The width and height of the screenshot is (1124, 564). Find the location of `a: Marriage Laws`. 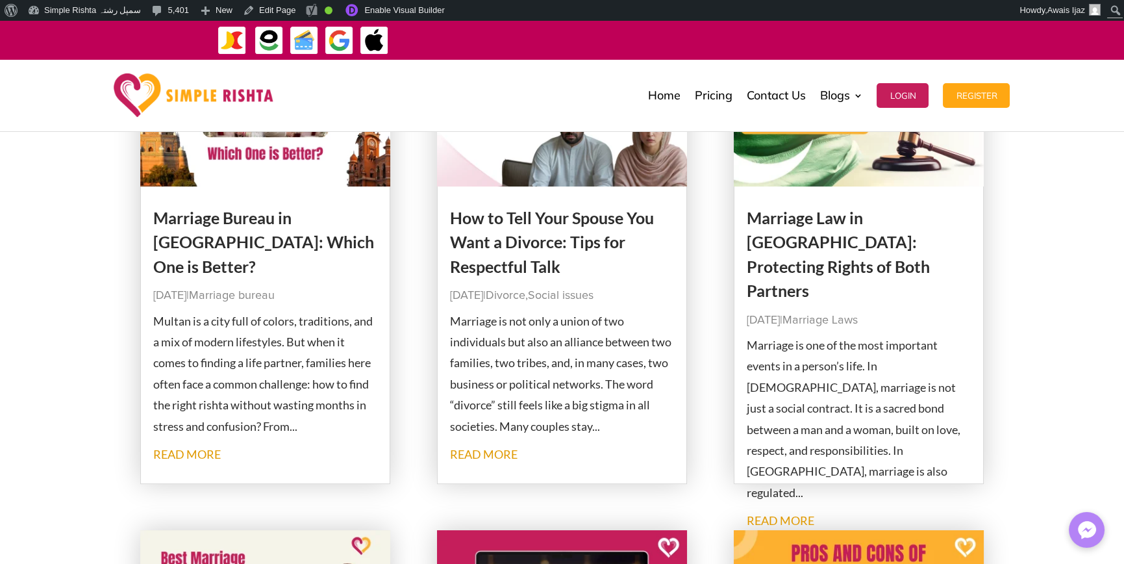

a: Marriage Laws is located at coordinates (820, 320).